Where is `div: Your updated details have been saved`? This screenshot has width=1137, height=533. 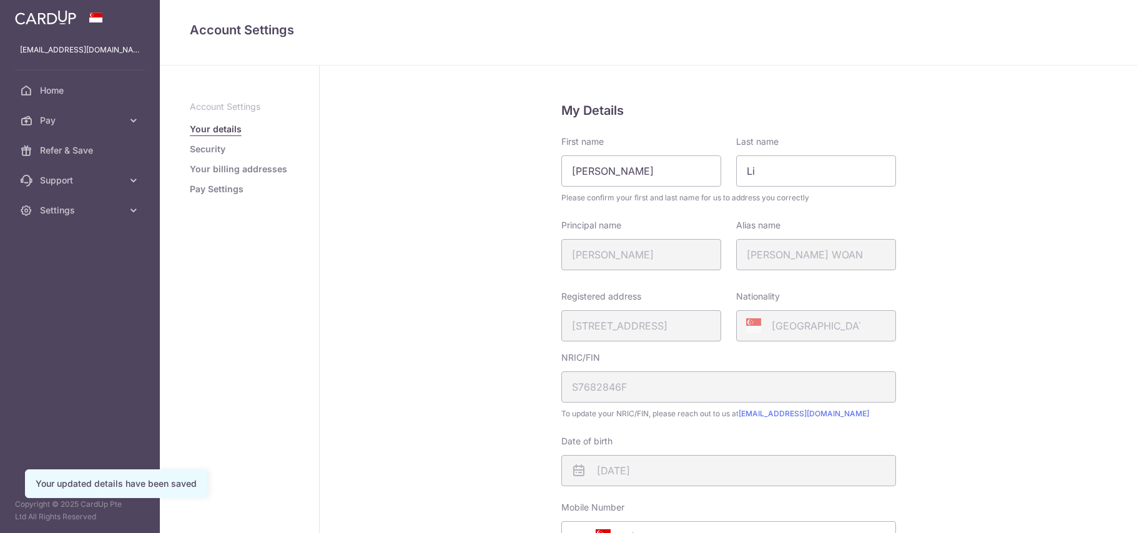 div: Your updated details have been saved is located at coordinates (116, 484).